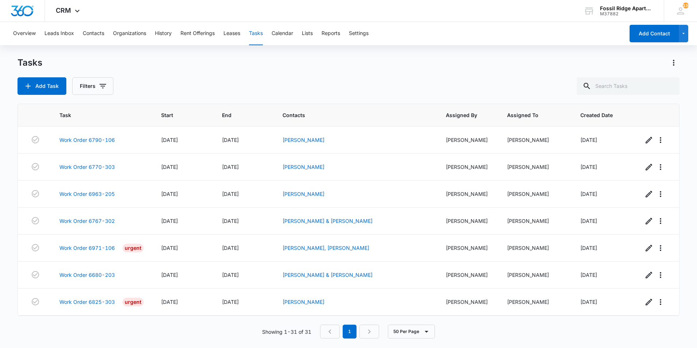 This screenshot has height=348, width=697. Describe the element at coordinates (411, 331) in the screenshot. I see `button: 50 Per Page` at that location.